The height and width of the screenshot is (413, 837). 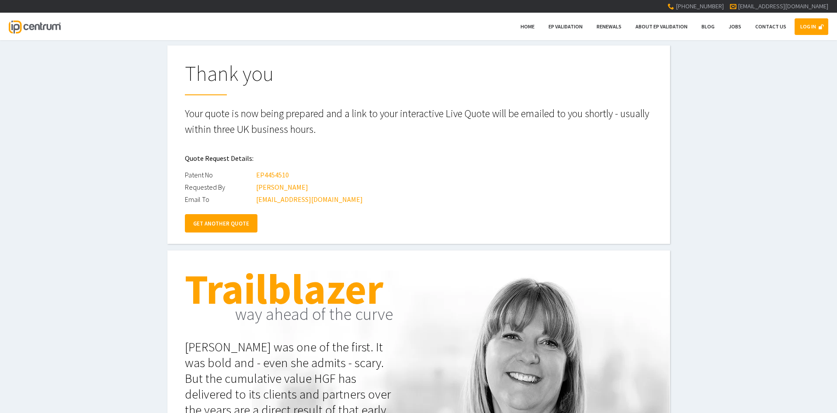 I want to click on h1: Thank you, so click(x=419, y=79).